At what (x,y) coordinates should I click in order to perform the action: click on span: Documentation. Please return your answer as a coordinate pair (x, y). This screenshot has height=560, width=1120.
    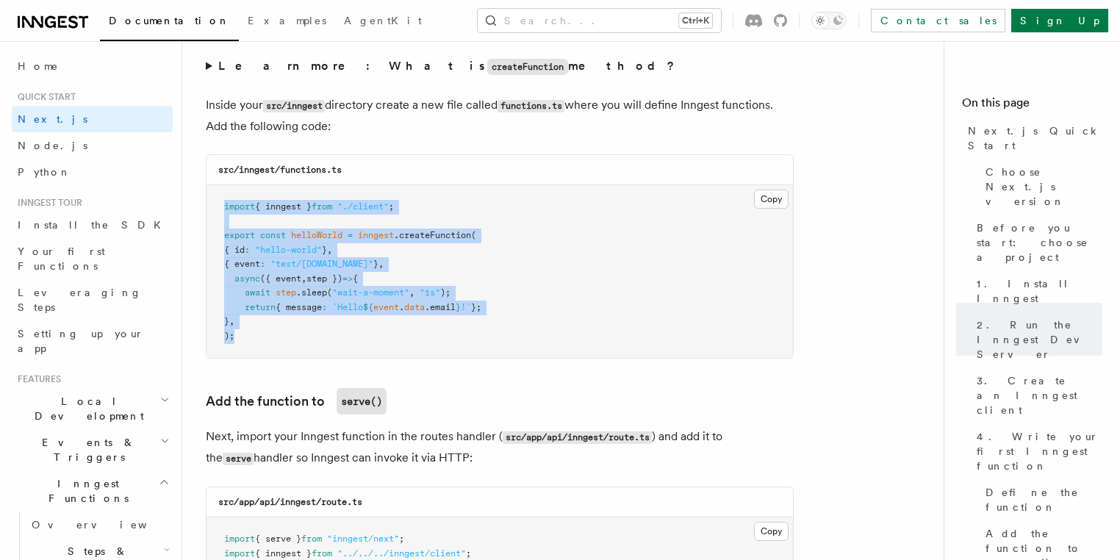
    Looking at the image, I should click on (169, 21).